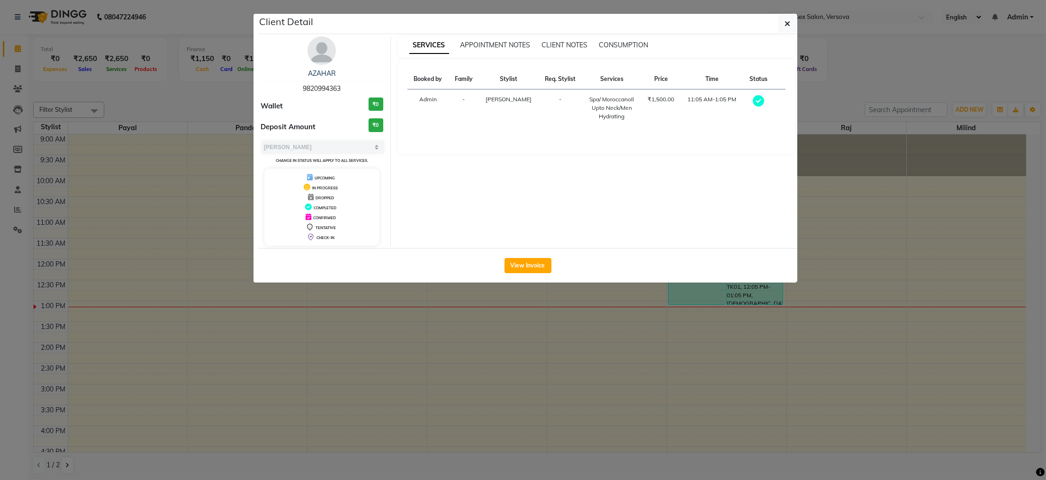  What do you see at coordinates (464, 79) in the screenshot?
I see `th: Family` at bounding box center [464, 79].